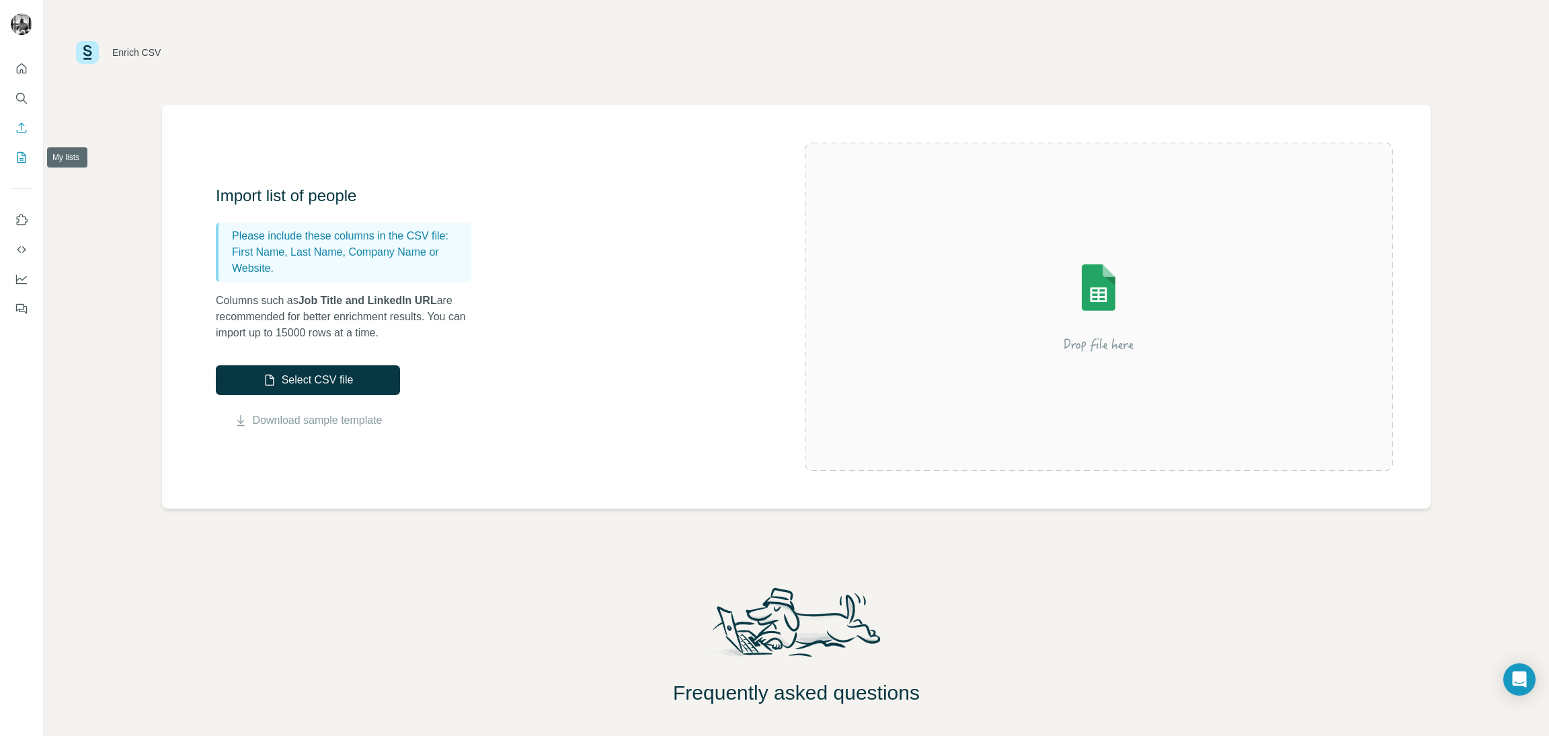 Image resolution: width=1549 pixels, height=736 pixels. What do you see at coordinates (308, 380) in the screenshot?
I see `button: Select CSV file` at bounding box center [308, 380].